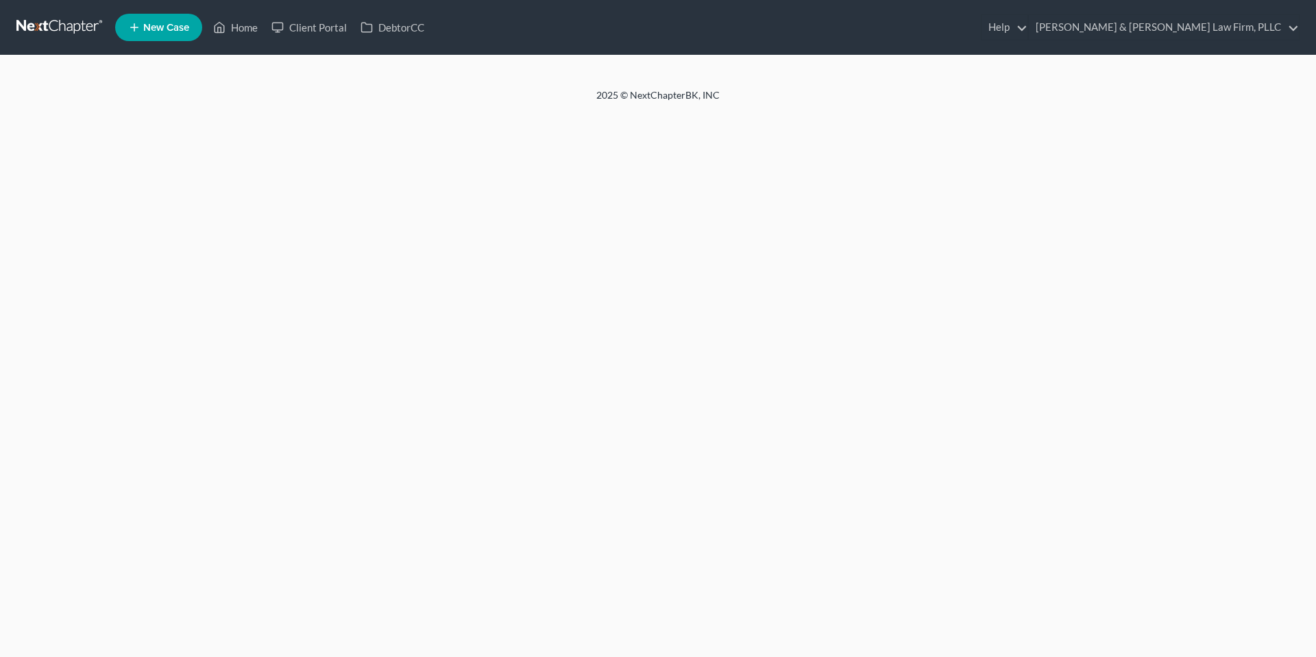 This screenshot has width=1316, height=657. What do you see at coordinates (309, 27) in the screenshot?
I see `a: Client Portal` at bounding box center [309, 27].